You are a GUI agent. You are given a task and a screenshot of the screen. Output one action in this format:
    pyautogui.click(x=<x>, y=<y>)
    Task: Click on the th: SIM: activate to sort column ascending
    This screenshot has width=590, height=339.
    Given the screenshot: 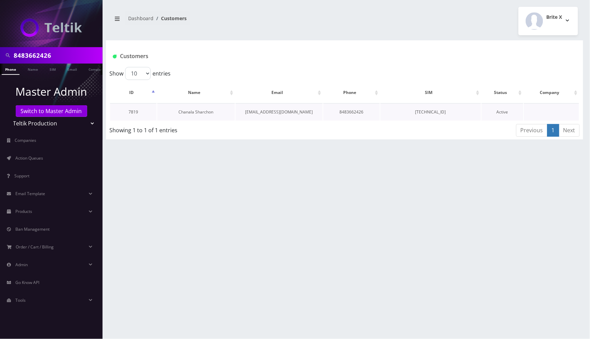 What is the action you would take?
    pyautogui.click(x=431, y=93)
    